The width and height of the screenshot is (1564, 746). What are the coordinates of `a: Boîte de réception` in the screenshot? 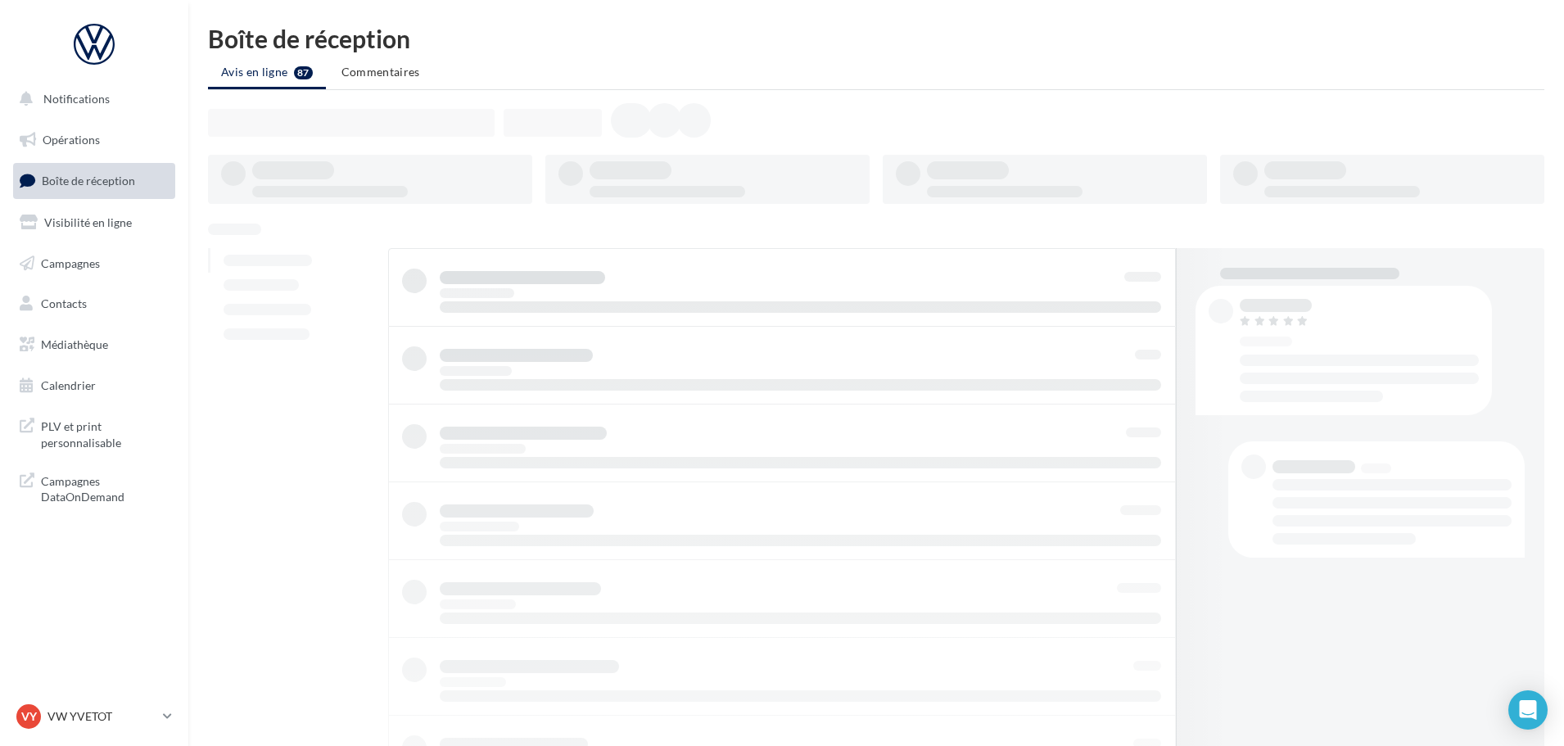 It's located at (94, 180).